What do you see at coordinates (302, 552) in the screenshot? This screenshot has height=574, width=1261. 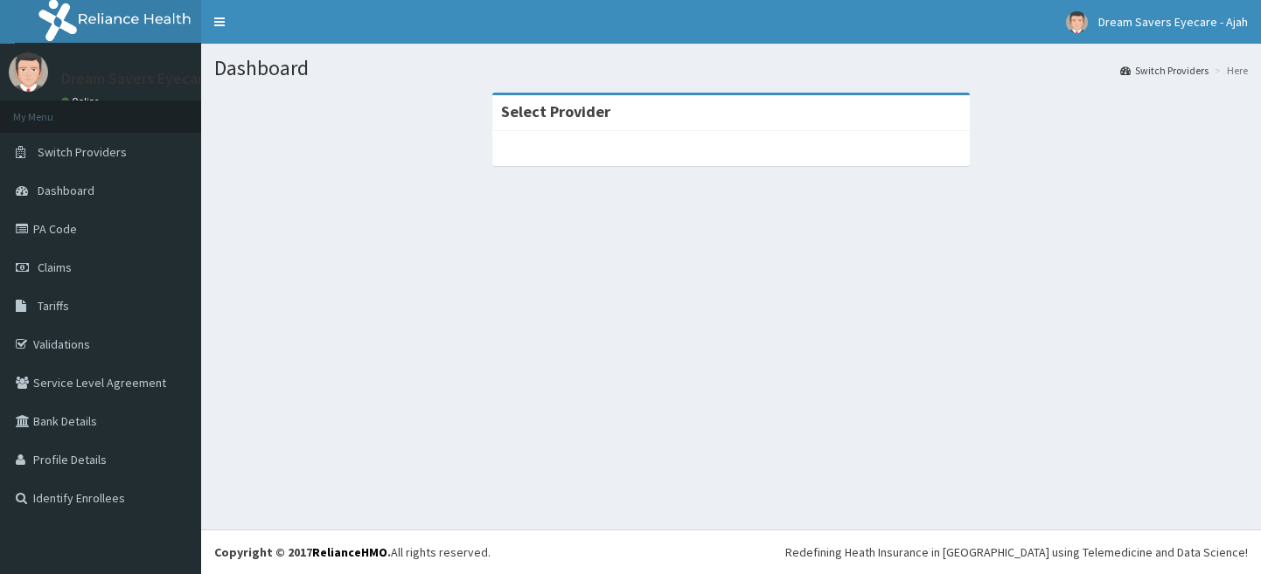 I see `strong: Copyright © 2017 .` at bounding box center [302, 552].